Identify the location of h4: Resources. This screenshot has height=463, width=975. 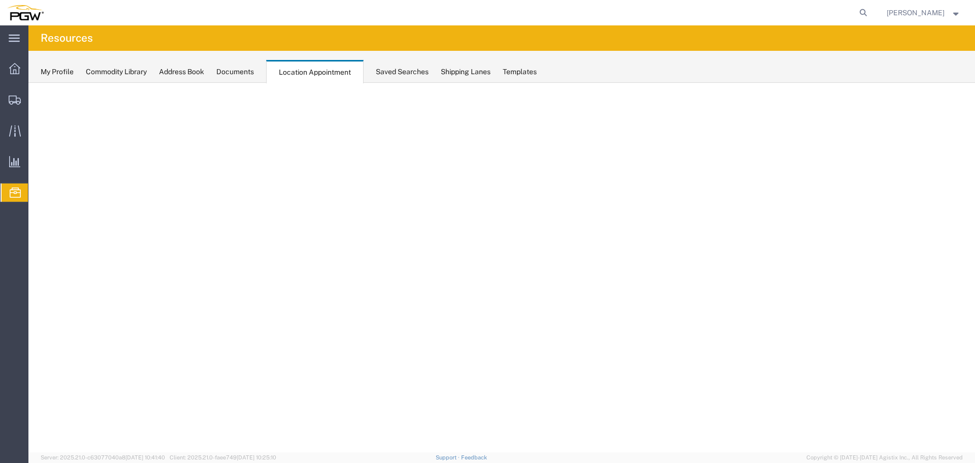
(67, 38).